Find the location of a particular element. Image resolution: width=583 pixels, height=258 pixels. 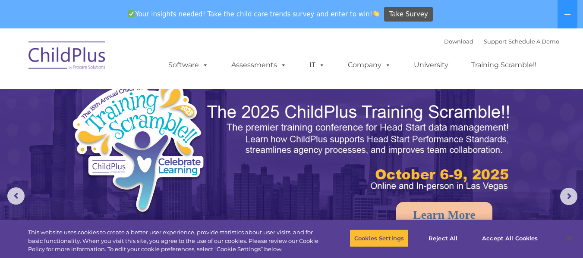

a: University is located at coordinates (431, 65).